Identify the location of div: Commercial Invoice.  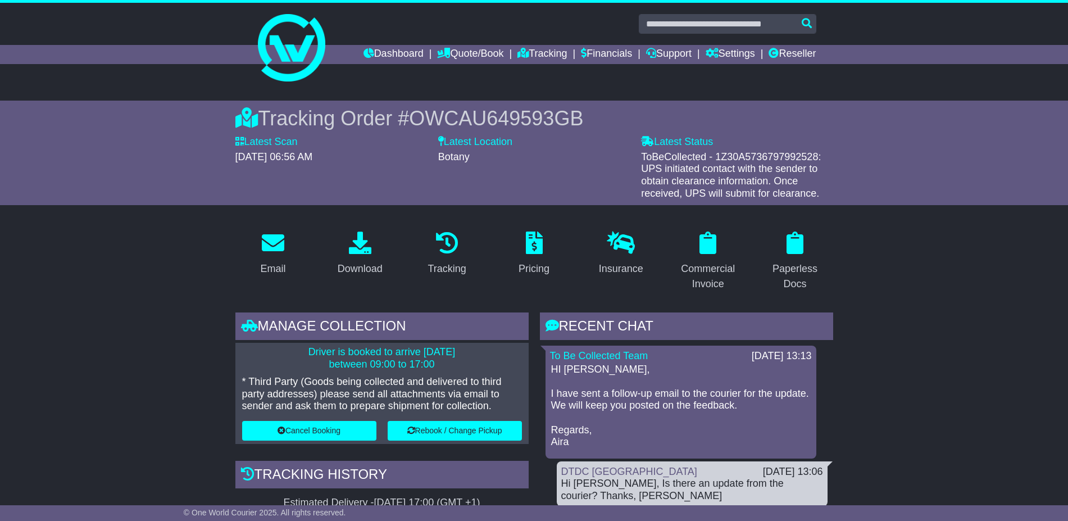
(708, 276).